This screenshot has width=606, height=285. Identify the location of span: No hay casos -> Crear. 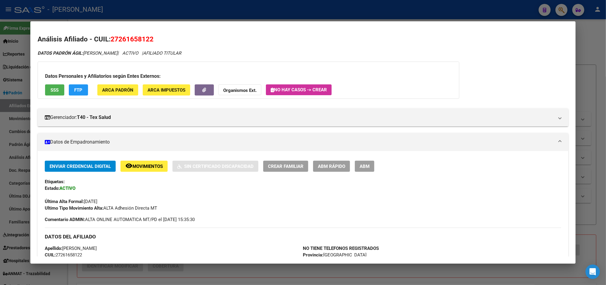
(299, 90).